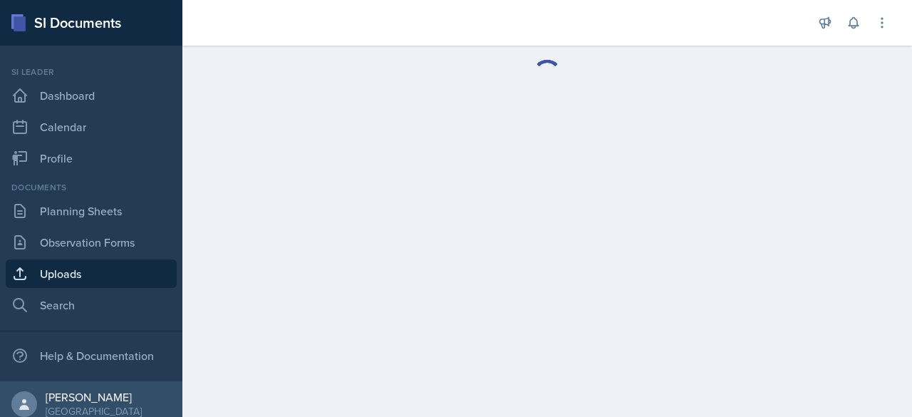 Image resolution: width=912 pixels, height=417 pixels. What do you see at coordinates (91, 127) in the screenshot?
I see `a: Calendar` at bounding box center [91, 127].